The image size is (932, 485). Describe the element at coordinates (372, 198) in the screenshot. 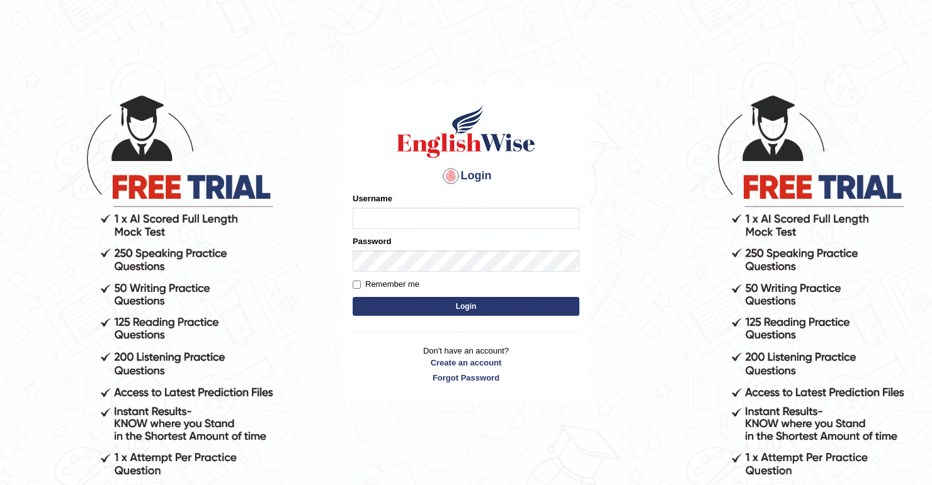

I see `label: Username` at that location.